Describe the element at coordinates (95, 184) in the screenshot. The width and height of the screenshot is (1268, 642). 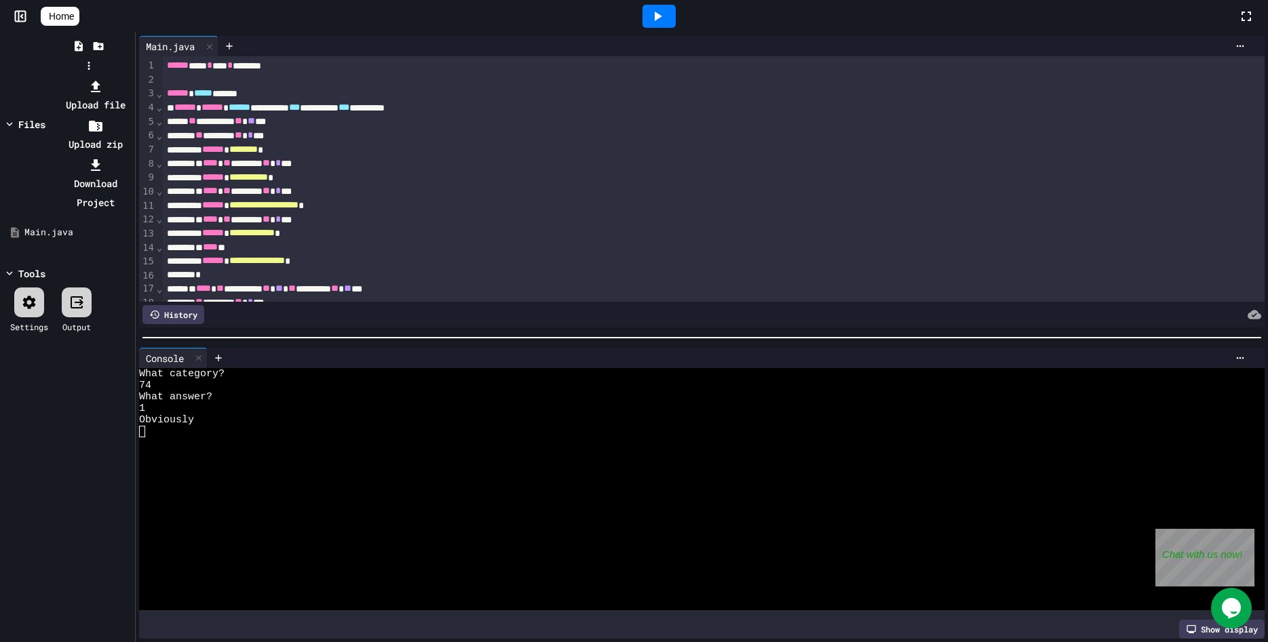
I see `li: Download Project` at that location.